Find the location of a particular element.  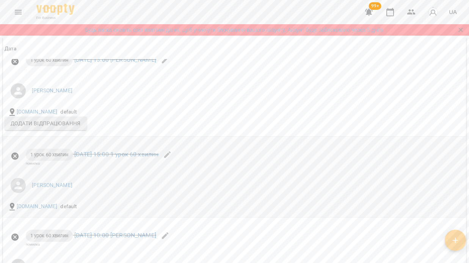

div: Sort is located at coordinates (11, 49).